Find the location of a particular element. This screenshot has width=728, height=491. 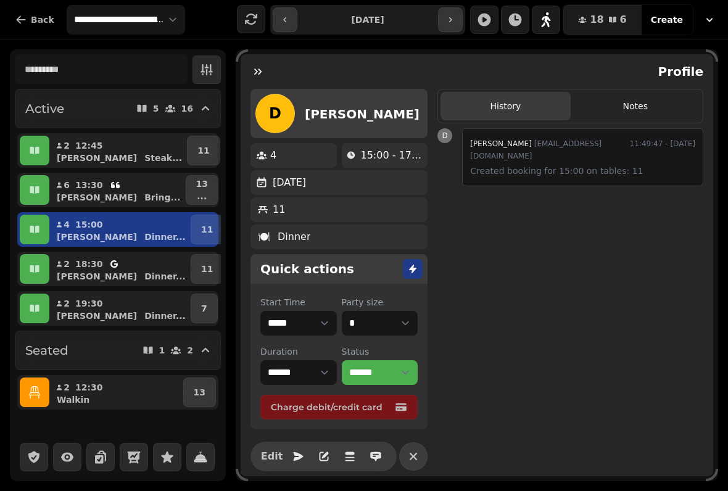

p: 13:30 is located at coordinates (89, 185).